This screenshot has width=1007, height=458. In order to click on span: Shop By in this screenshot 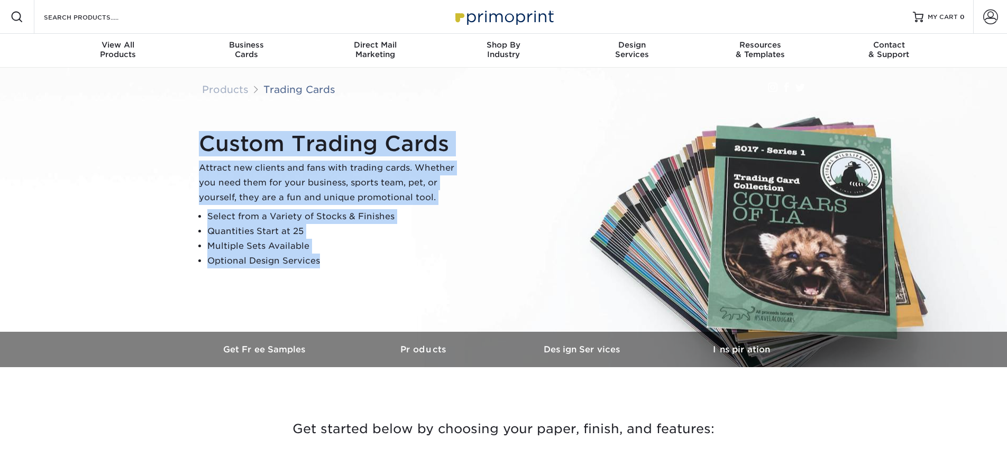, I will do `click(503, 45)`.